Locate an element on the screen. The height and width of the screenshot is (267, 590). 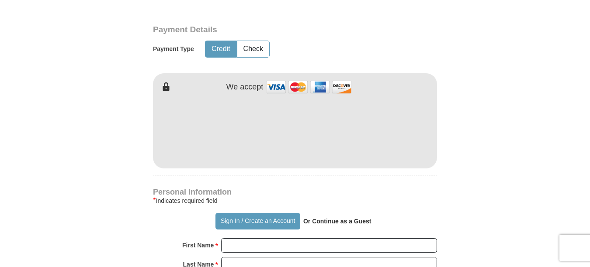
button: Check is located at coordinates (253, 49).